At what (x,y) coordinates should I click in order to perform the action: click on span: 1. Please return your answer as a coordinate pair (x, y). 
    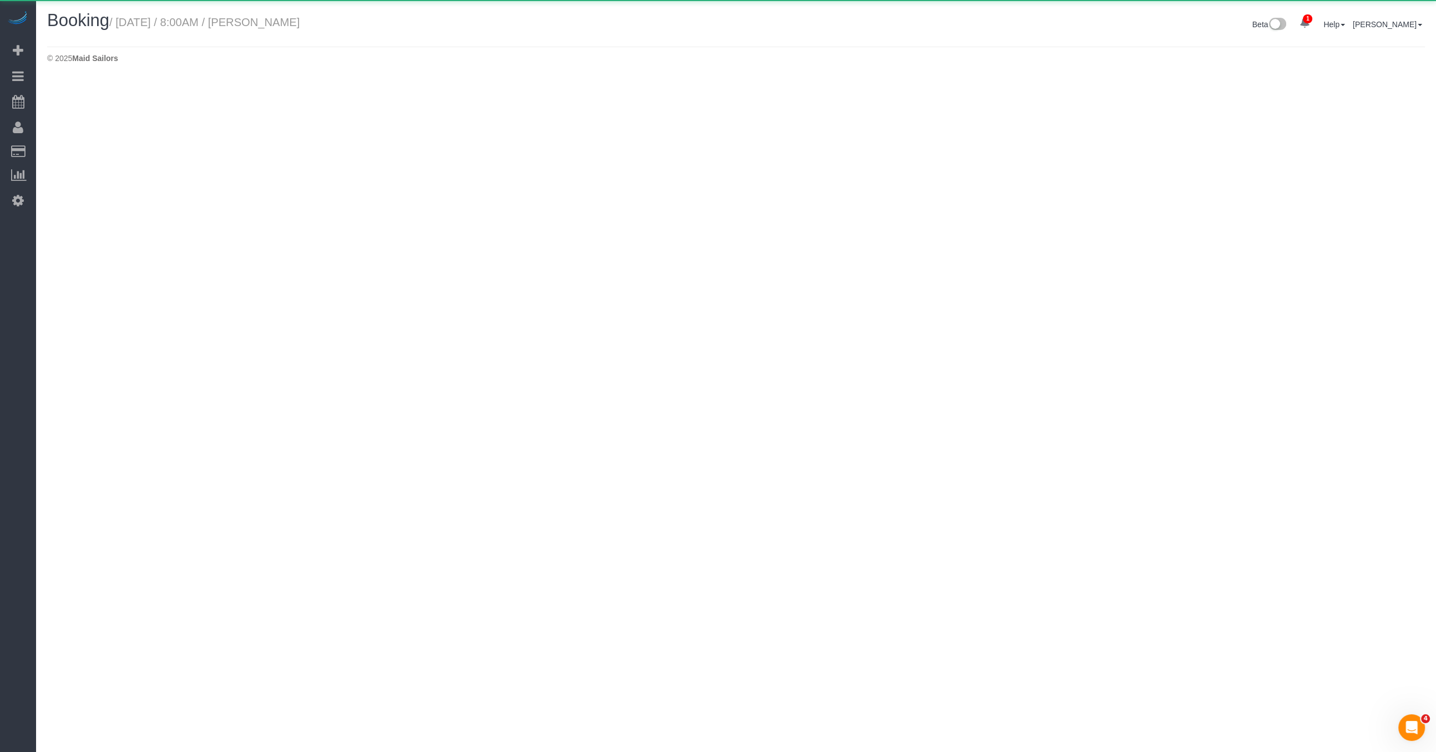
    Looking at the image, I should click on (1307, 19).